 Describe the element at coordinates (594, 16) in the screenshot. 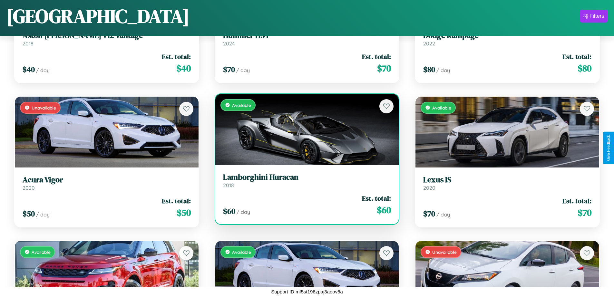

I see `button: Filters` at that location.